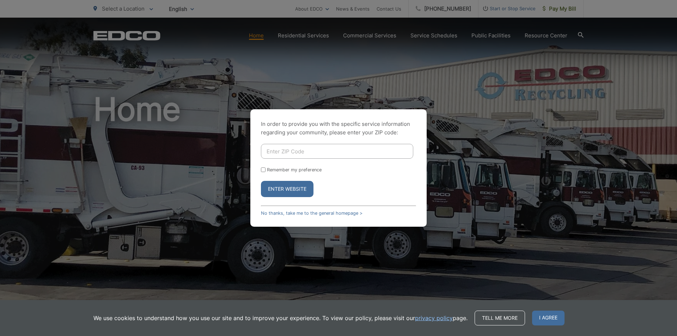  I want to click on a: No thanks, take me to the general homepage >, so click(312, 213).